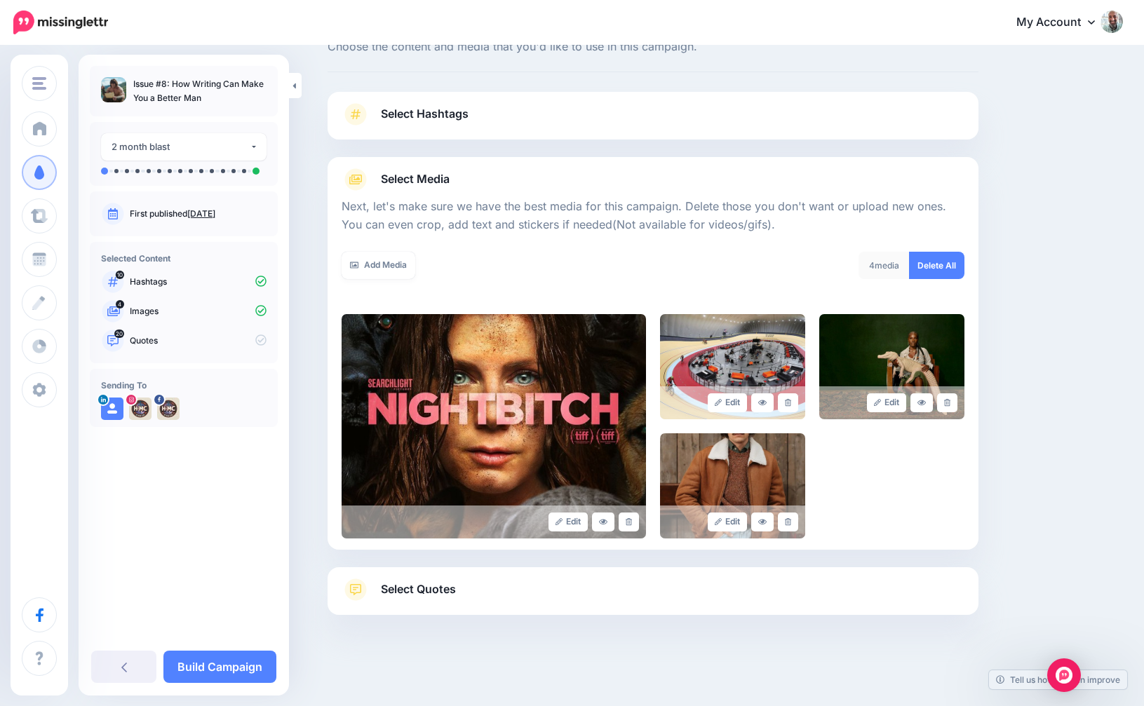  What do you see at coordinates (198, 282) in the screenshot?
I see `p: Hashtags` at bounding box center [198, 282].